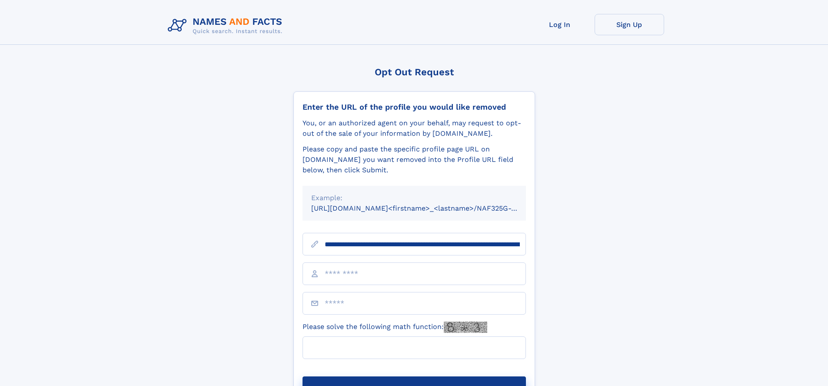  I want to click on div: Enter the URL of the profile you would like removed, so click(414, 107).